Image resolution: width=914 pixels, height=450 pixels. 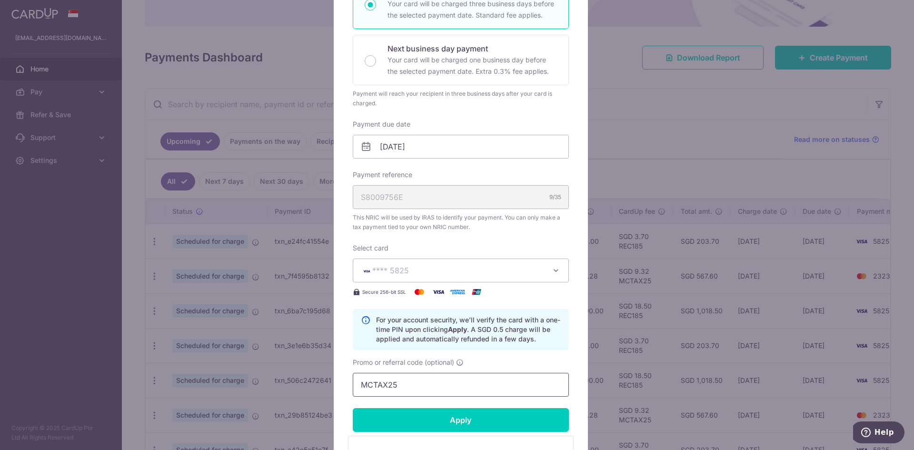 What do you see at coordinates (457, 292) in the screenshot?
I see `img: American Express` at bounding box center [457, 292].